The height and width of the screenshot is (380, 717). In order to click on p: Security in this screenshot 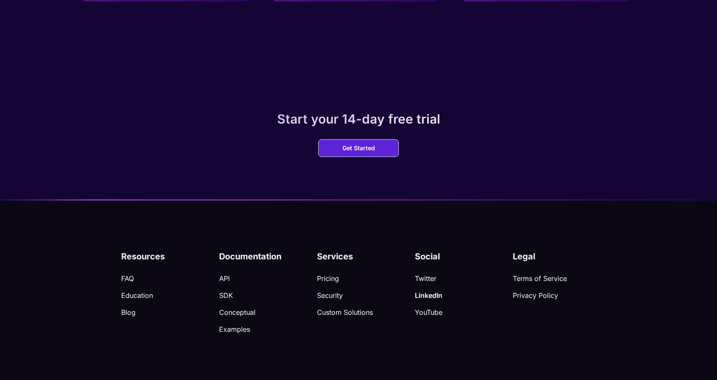, I will do `click(366, 296)`.